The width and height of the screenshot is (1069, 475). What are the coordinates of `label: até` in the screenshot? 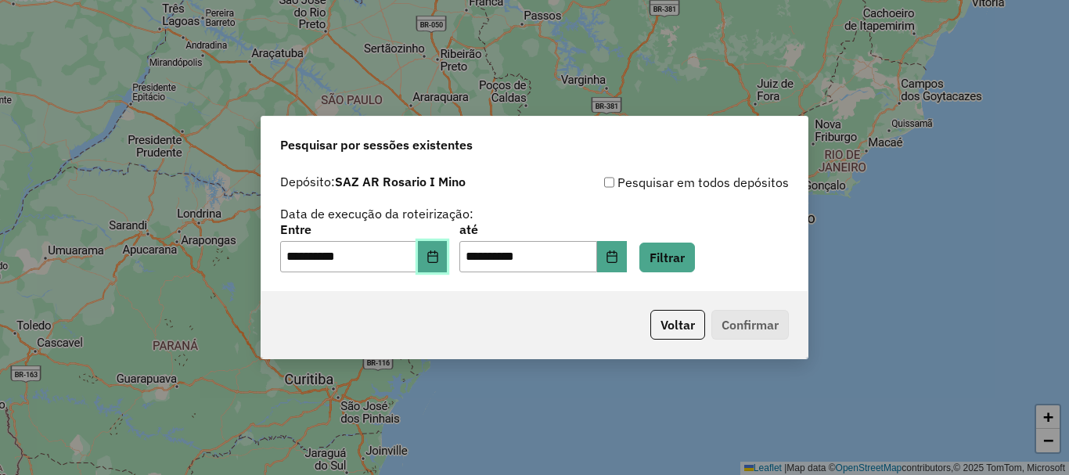 It's located at (542, 229).